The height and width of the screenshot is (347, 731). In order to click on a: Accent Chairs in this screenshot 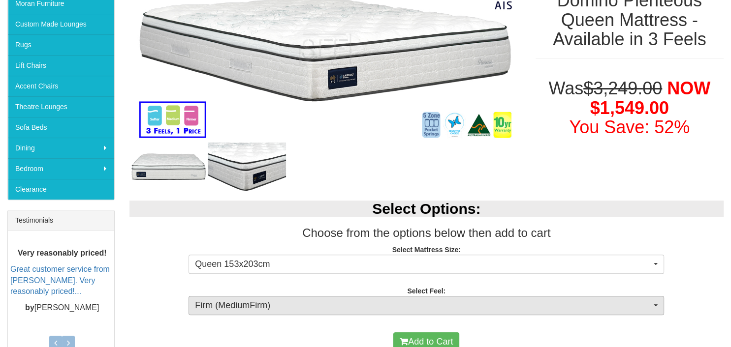, I will do `click(61, 86)`.